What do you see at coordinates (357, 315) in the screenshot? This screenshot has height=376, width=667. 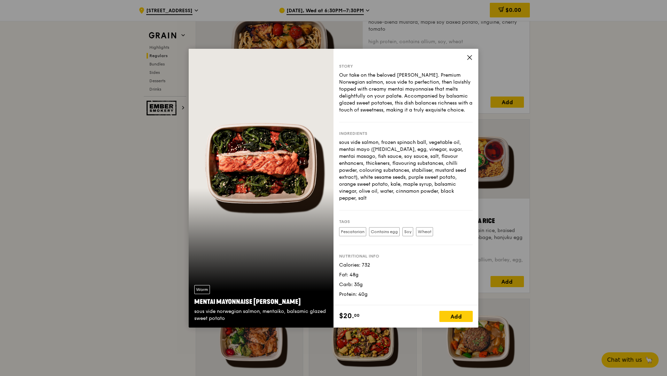 I see `span: 00` at bounding box center [357, 315].